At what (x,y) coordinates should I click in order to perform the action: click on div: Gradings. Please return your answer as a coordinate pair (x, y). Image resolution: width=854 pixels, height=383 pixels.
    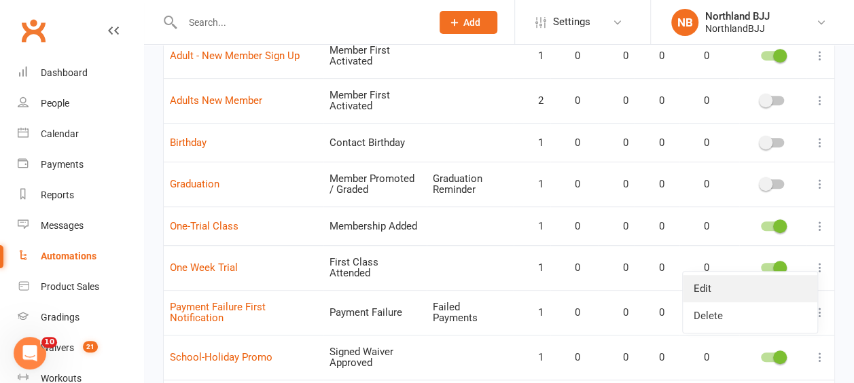
    Looking at the image, I should click on (60, 317).